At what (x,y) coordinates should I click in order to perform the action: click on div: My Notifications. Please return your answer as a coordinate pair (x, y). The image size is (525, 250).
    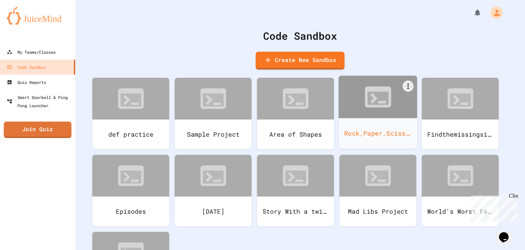
    Looking at the image, I should click on (472, 13).